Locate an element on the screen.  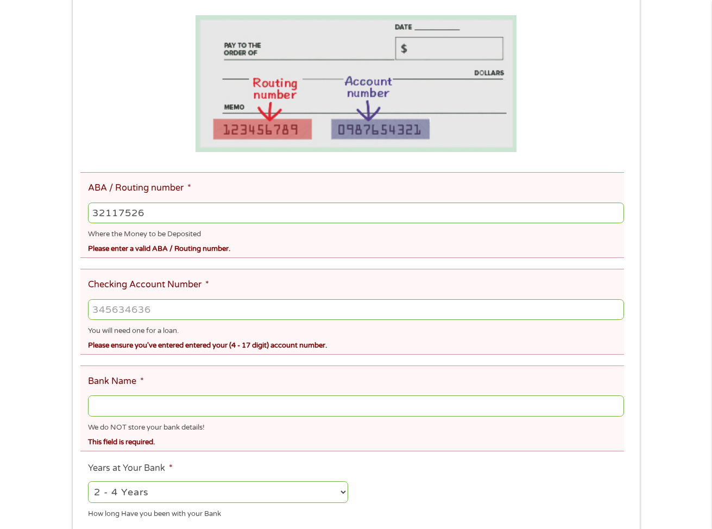
div: Please ensure you've entered entered your (4 - 17 digit) account number. is located at coordinates (356, 344).